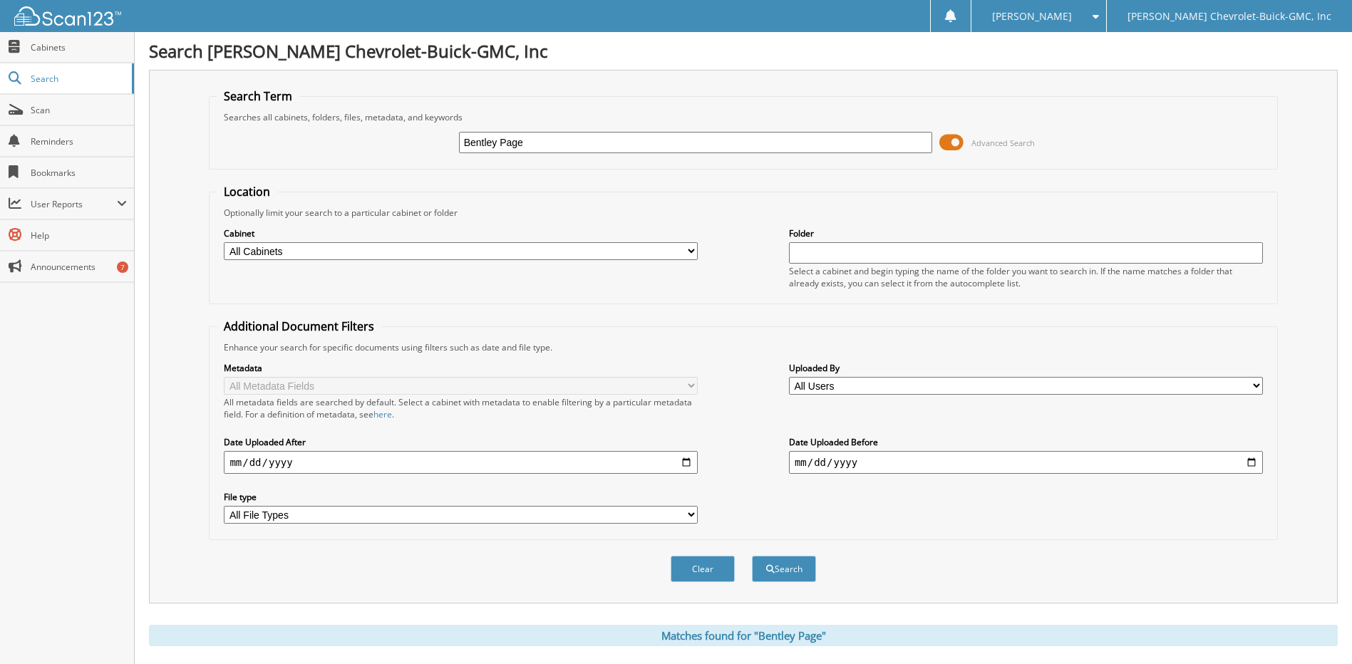 Image resolution: width=1352 pixels, height=664 pixels. Describe the element at coordinates (743, 636) in the screenshot. I see `div: Matches found for "Bentley Page"` at that location.